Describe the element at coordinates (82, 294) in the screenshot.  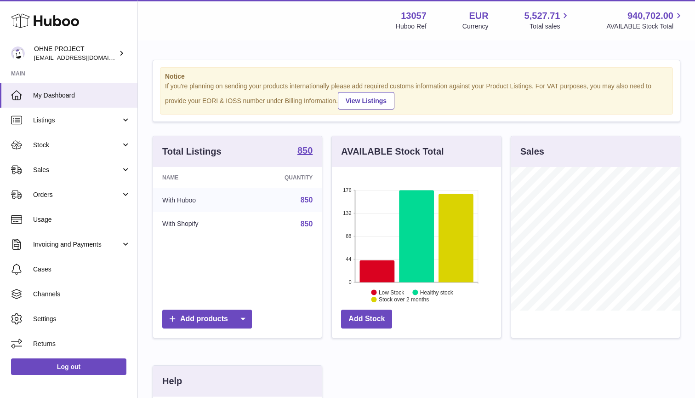
I see `span: Channels` at that location.